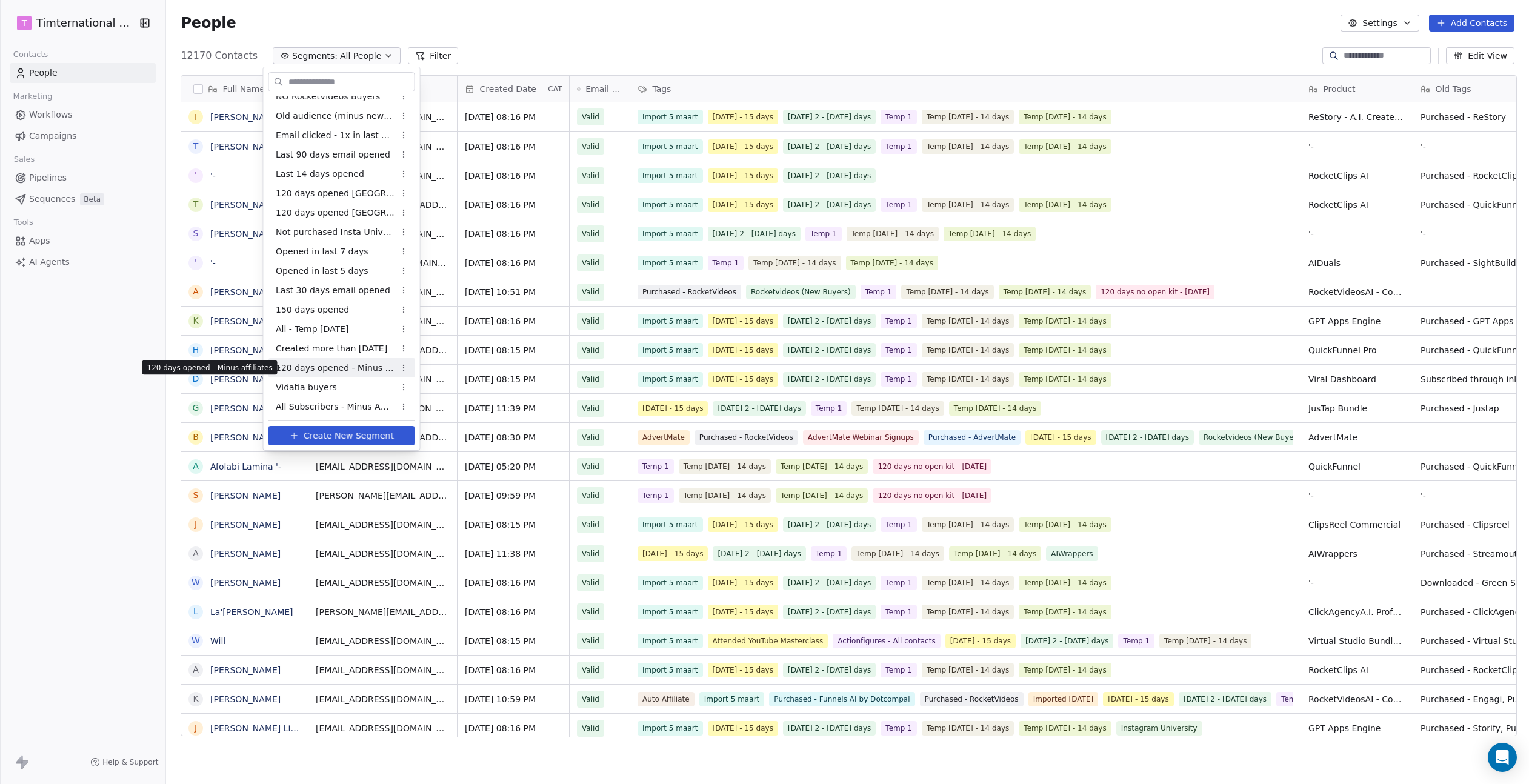  I want to click on span: 120 days opened - Minus affiliates, so click(335, 368).